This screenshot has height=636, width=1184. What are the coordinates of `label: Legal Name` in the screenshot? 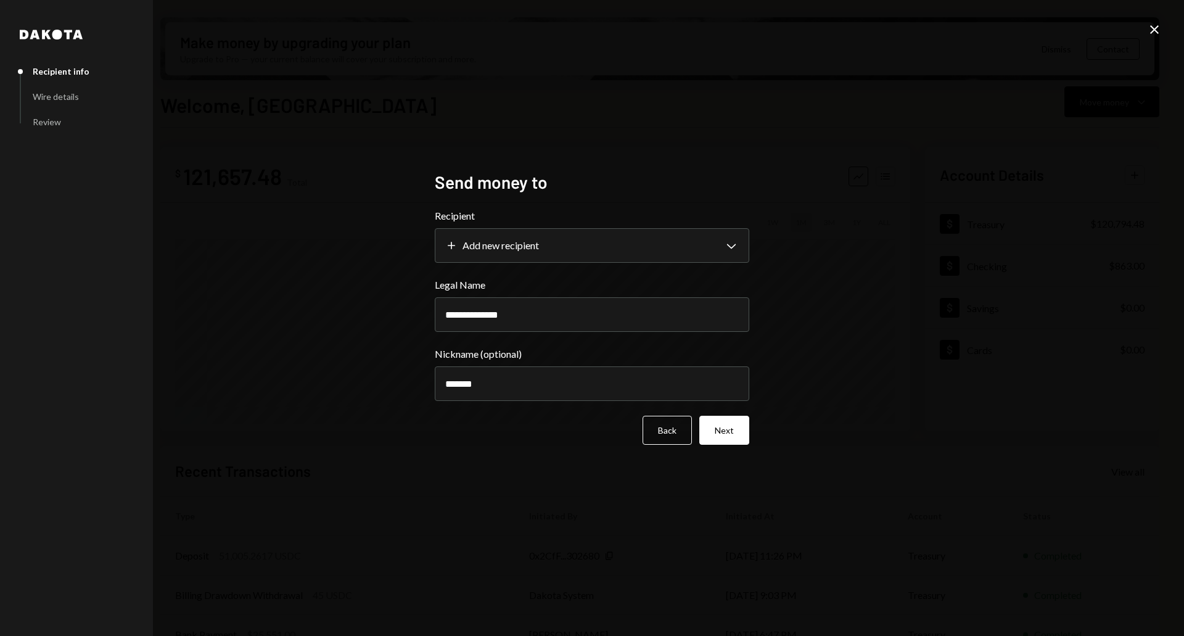 It's located at (592, 285).